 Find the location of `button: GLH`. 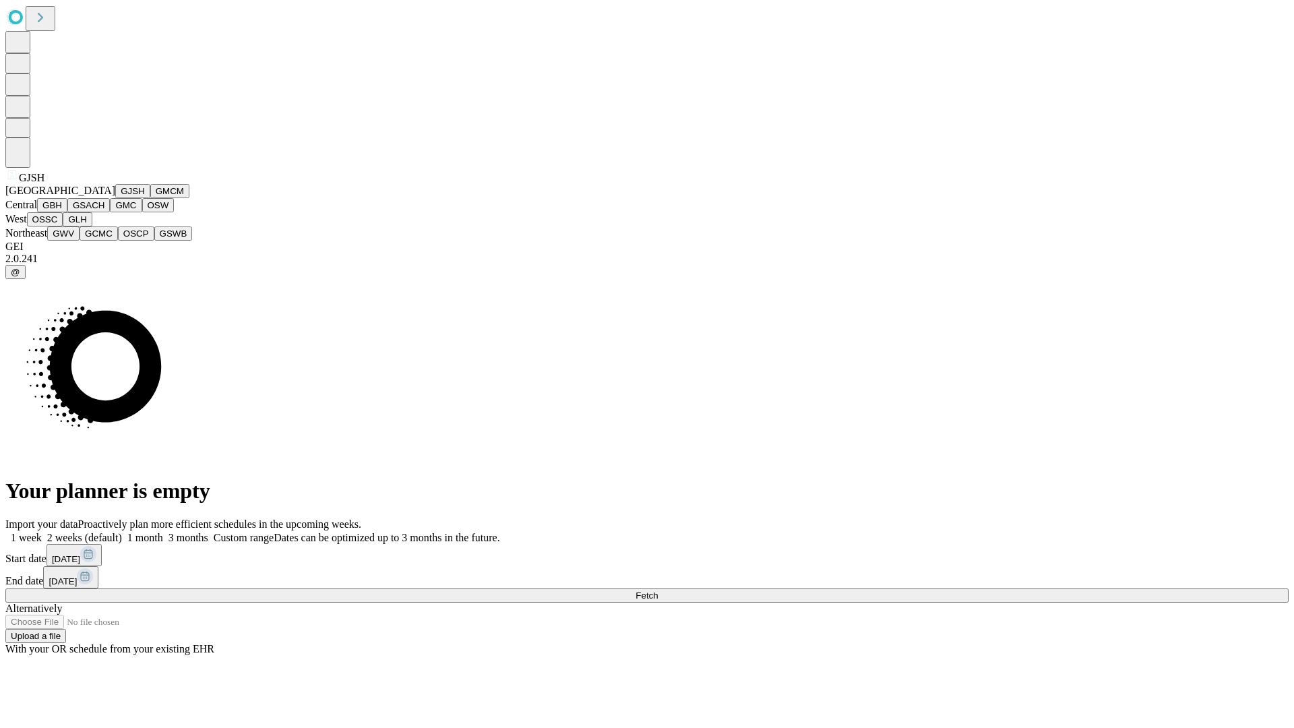

button: GLH is located at coordinates (77, 219).